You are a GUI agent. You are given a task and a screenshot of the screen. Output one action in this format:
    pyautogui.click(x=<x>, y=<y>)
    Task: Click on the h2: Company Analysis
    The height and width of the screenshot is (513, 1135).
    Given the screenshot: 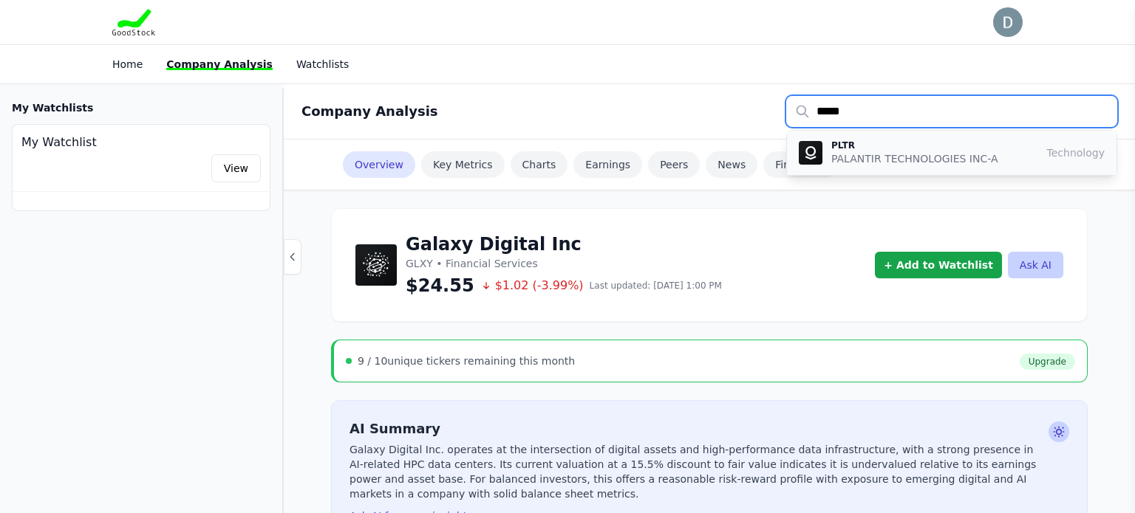 What is the action you would take?
    pyautogui.click(x=369, y=112)
    